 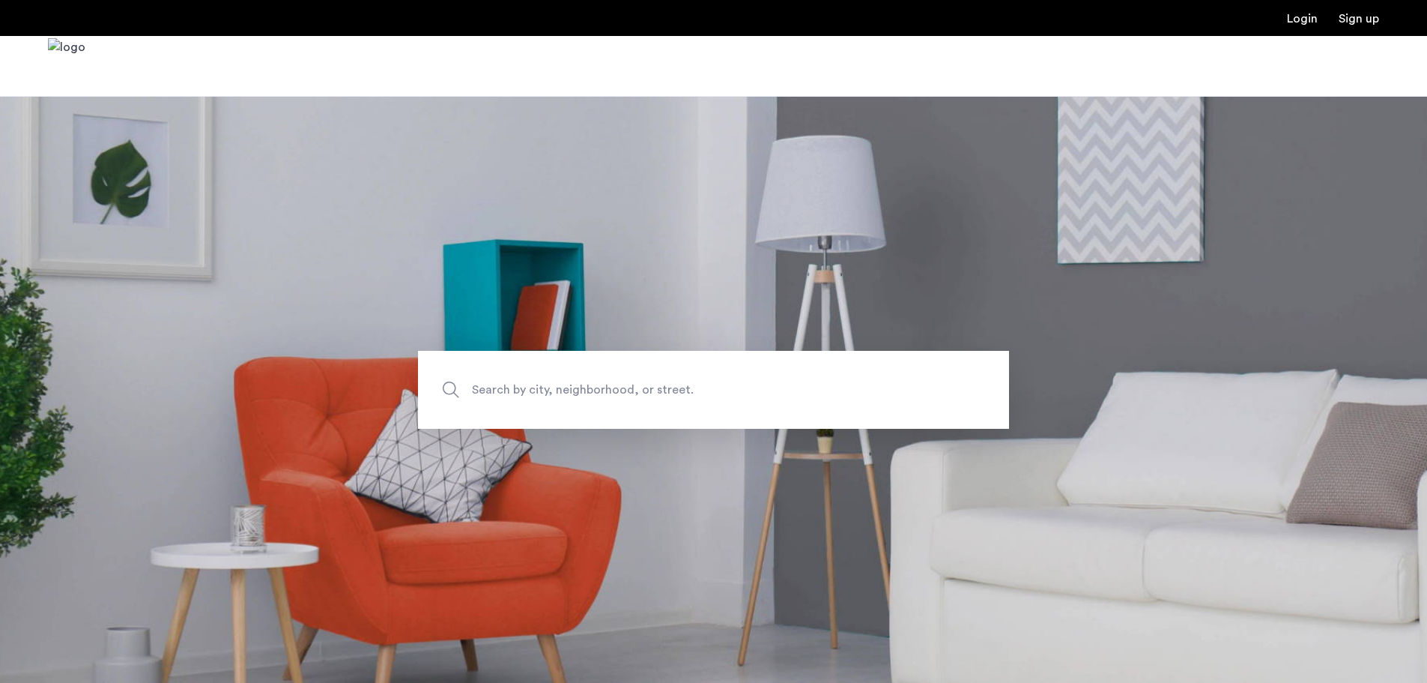 What do you see at coordinates (1302, 19) in the screenshot?
I see `a: Login` at bounding box center [1302, 19].